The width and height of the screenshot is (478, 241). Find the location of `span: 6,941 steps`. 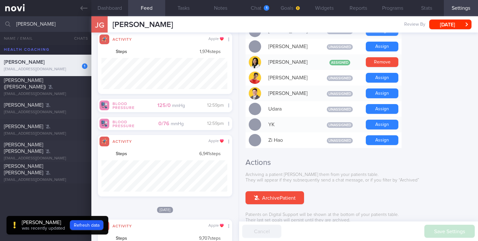

span: 6,941 steps is located at coordinates (210, 154).